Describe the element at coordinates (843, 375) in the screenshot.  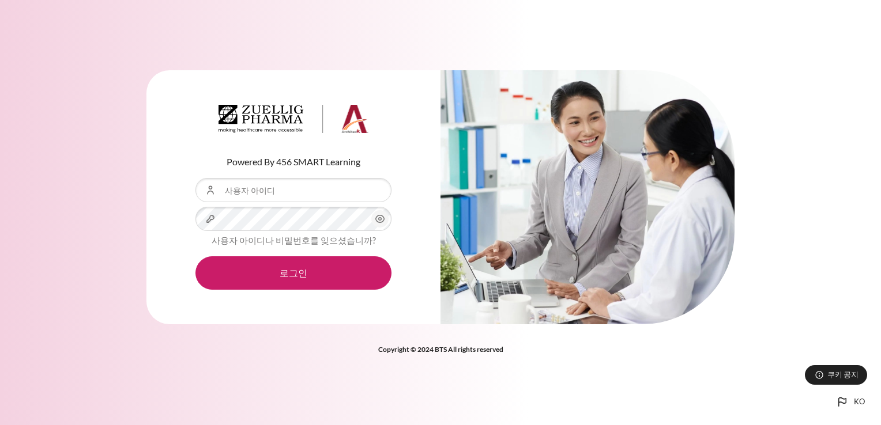
I see `span: 쿠키 공지` at that location.